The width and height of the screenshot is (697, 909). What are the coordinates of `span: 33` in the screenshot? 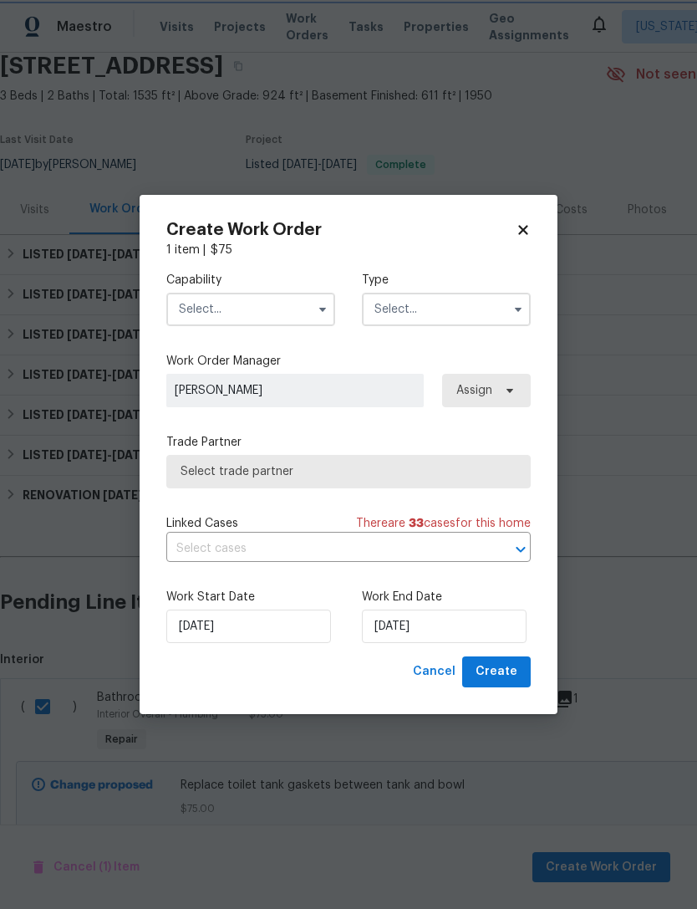 It's located at (416, 523).